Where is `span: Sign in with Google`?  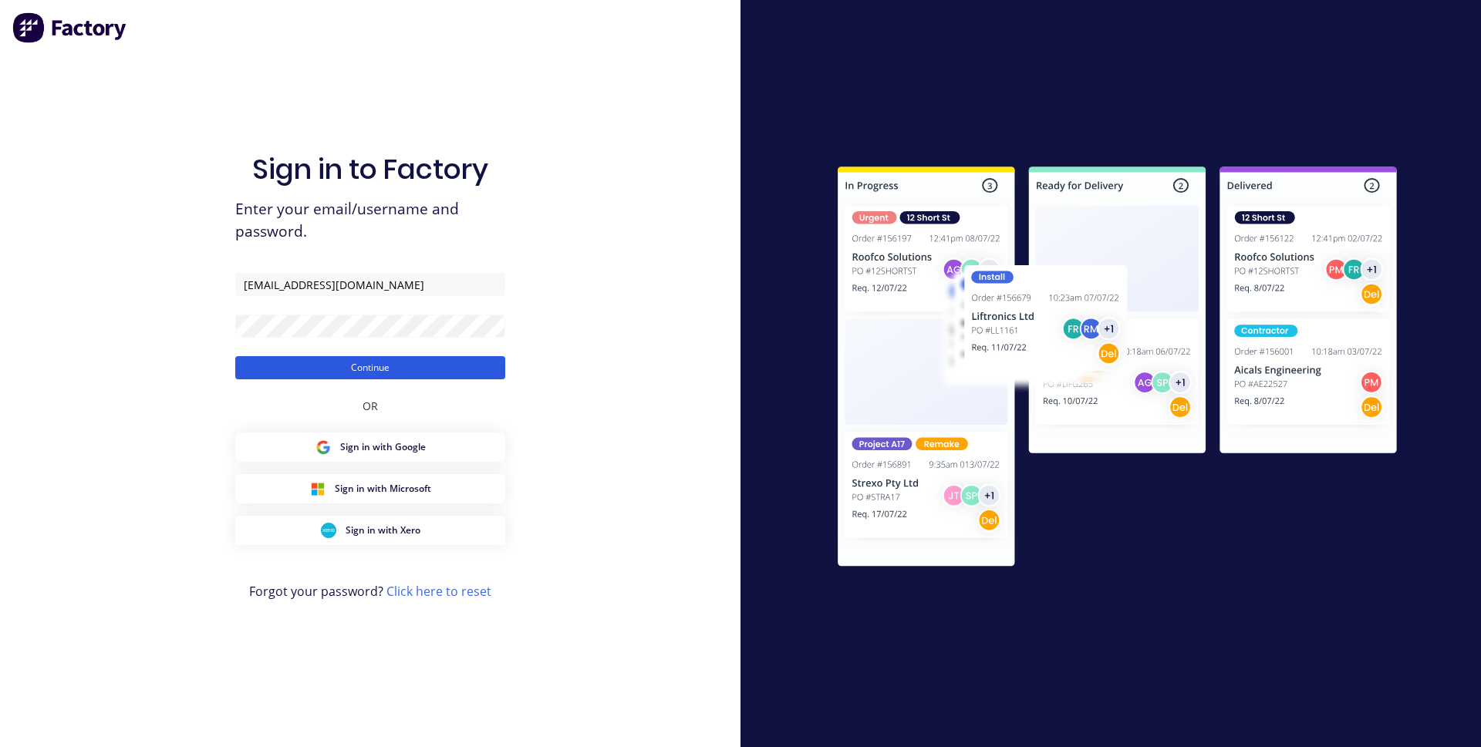 span: Sign in with Google is located at coordinates (383, 447).